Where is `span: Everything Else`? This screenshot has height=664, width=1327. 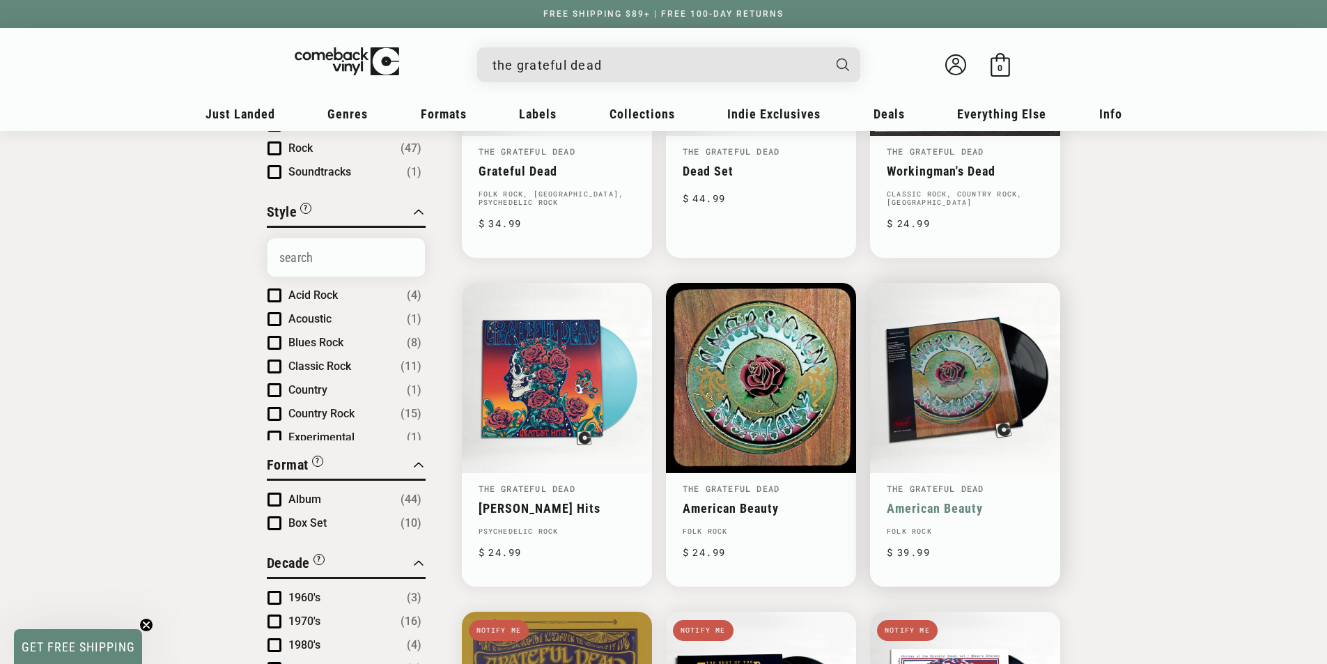
span: Everything Else is located at coordinates (1002, 114).